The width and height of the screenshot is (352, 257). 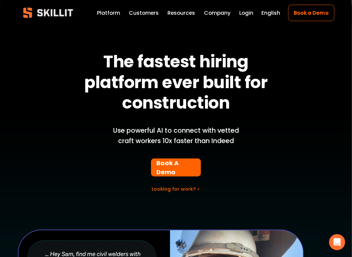 What do you see at coordinates (271, 13) in the screenshot?
I see `div: language picker` at bounding box center [271, 13].